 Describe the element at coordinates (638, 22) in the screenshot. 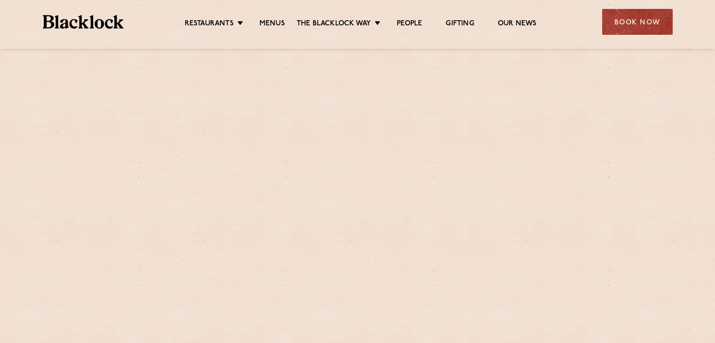

I see `div: Book Now` at that location.